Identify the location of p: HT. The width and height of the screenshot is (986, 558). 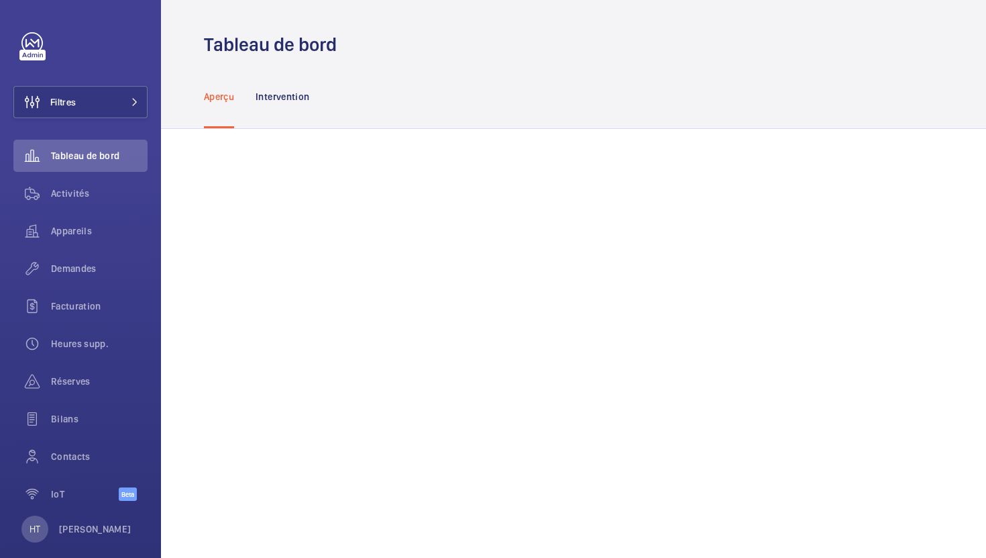
(35, 529).